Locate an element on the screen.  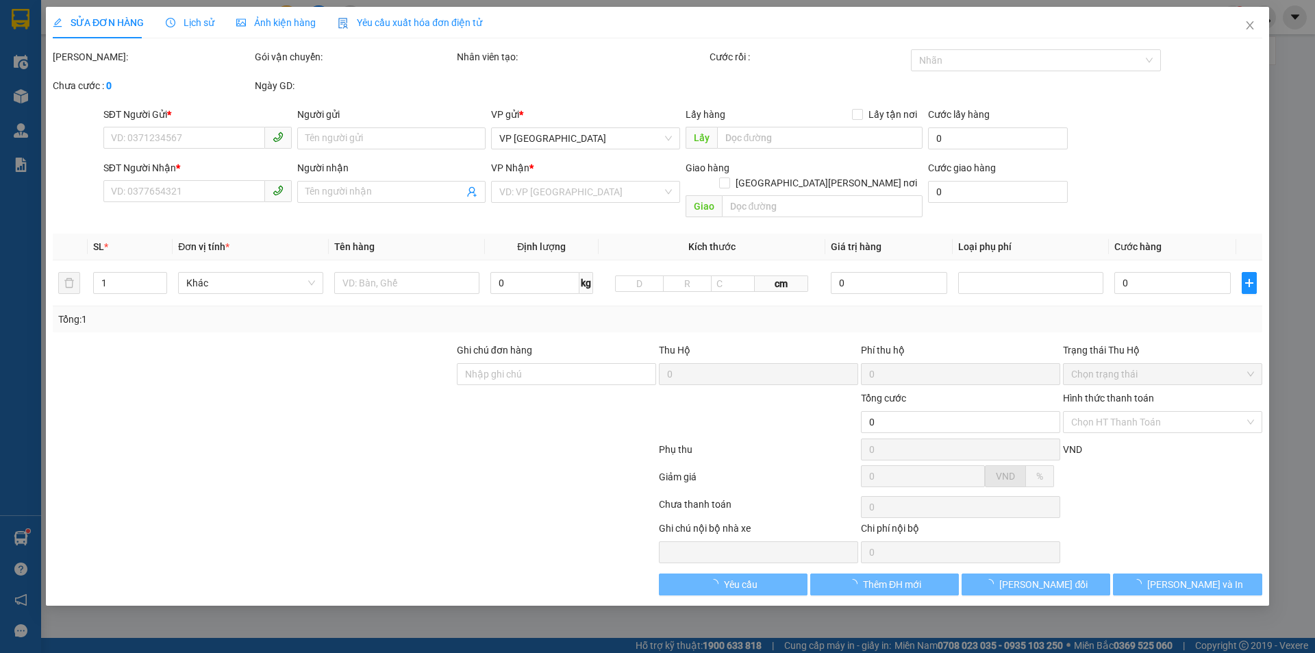
span: kg is located at coordinates (586, 283).